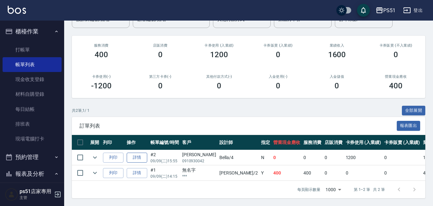 Image resolution: width=433 pixels, height=206 pixels. I want to click on th: 營業現金應收, so click(287, 142).